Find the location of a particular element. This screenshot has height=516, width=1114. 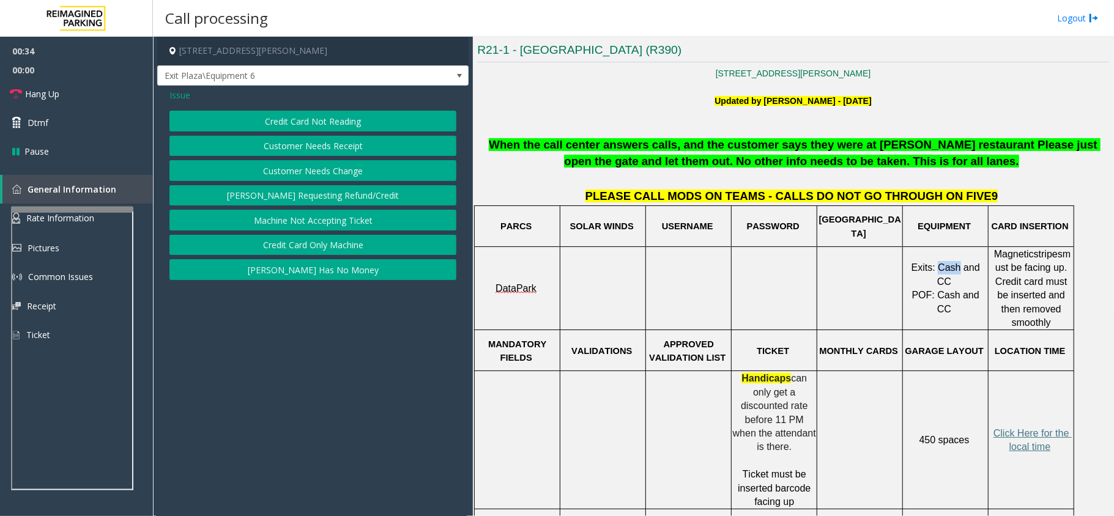

span: Click Here for the local time is located at coordinates (1032, 440).